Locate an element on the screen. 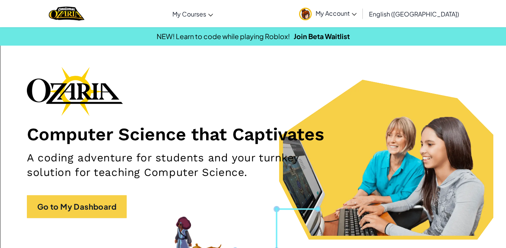 The image size is (506, 248). a: Ozaria by CodeCombat logo is located at coordinates (66, 13).